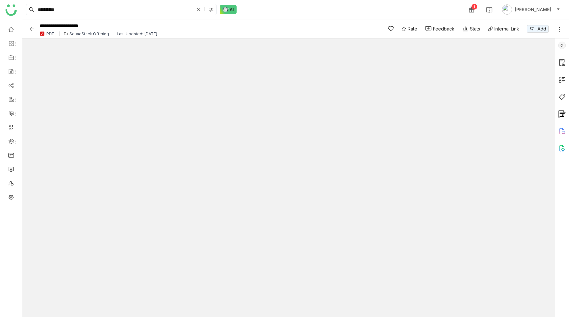  I want to click on img: folder.svg, so click(66, 34).